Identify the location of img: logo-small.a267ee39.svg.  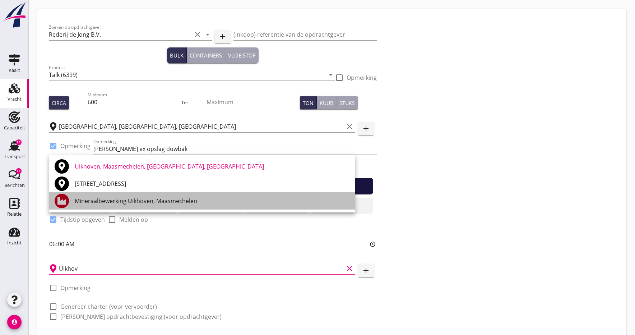
(14, 15).